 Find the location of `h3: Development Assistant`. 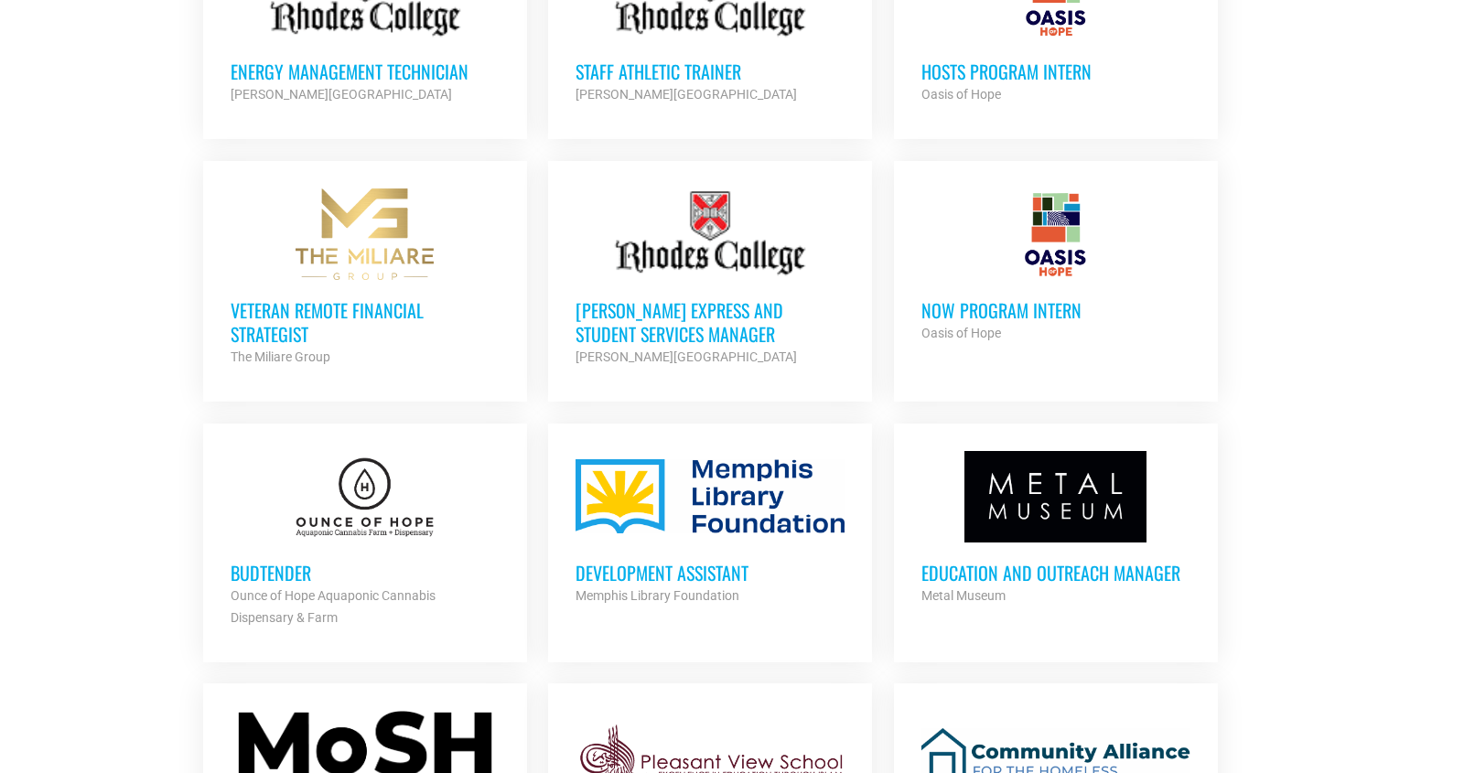

h3: Development Assistant is located at coordinates (710, 573).